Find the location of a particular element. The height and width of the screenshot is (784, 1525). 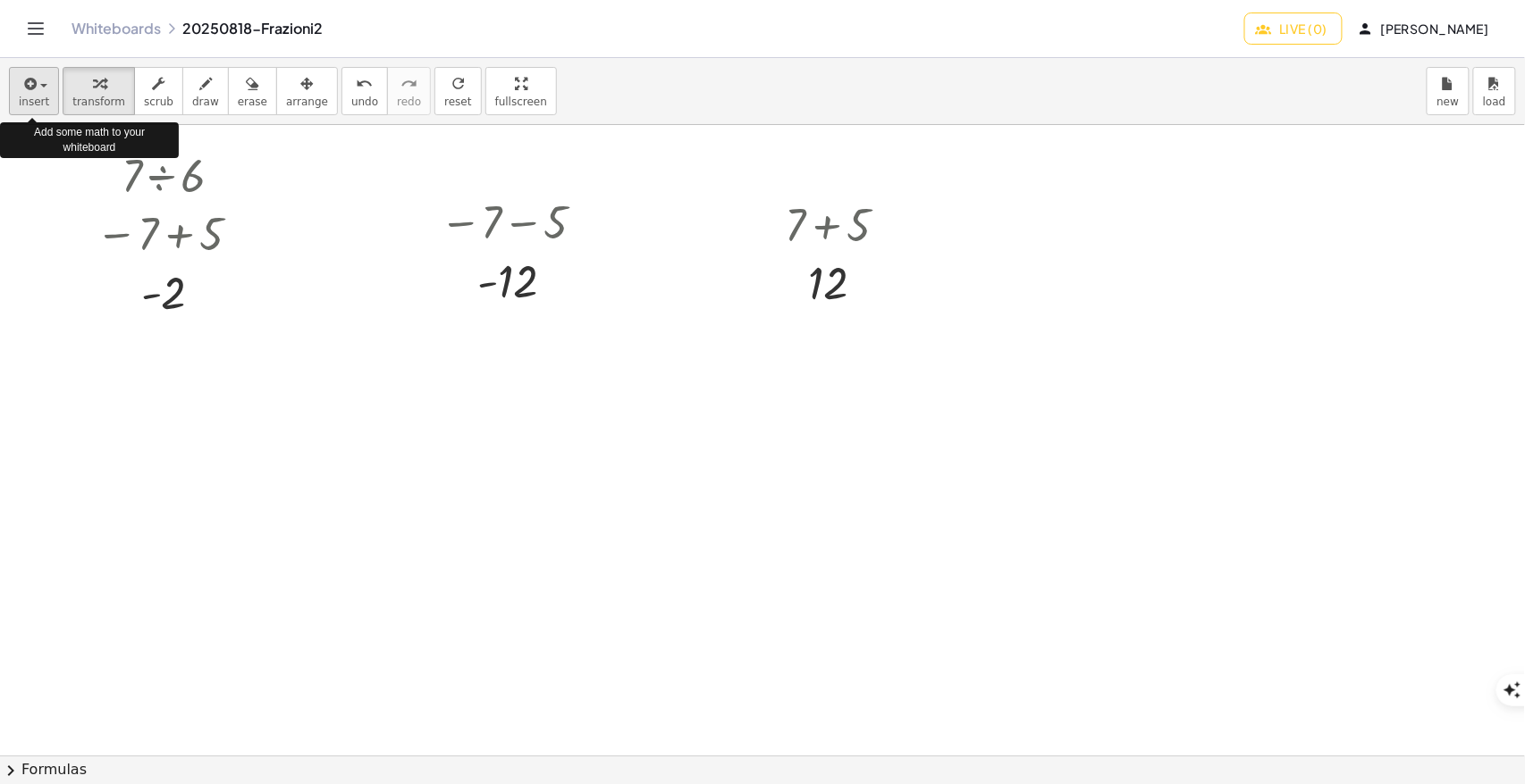

span: redo is located at coordinates (409, 102).